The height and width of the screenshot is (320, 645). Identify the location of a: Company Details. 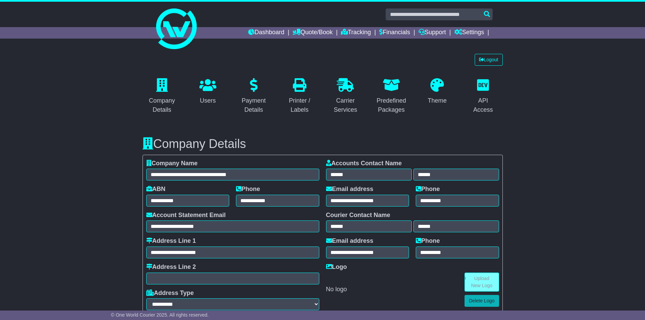
(162, 96).